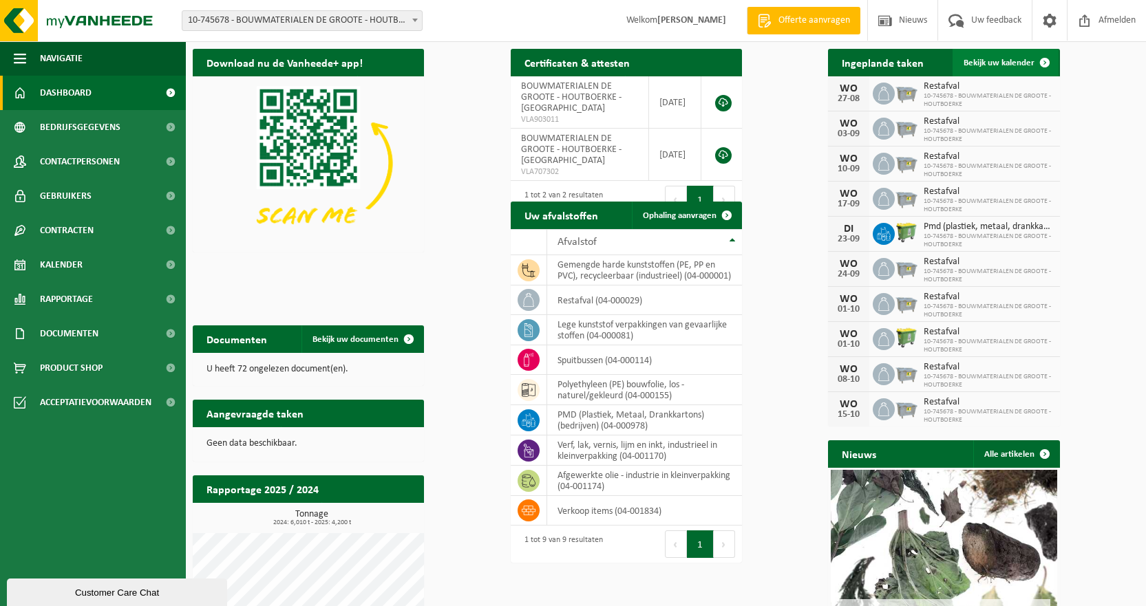  Describe the element at coordinates (308, 444) in the screenshot. I see `p: Geen data beschikbaar.` at that location.